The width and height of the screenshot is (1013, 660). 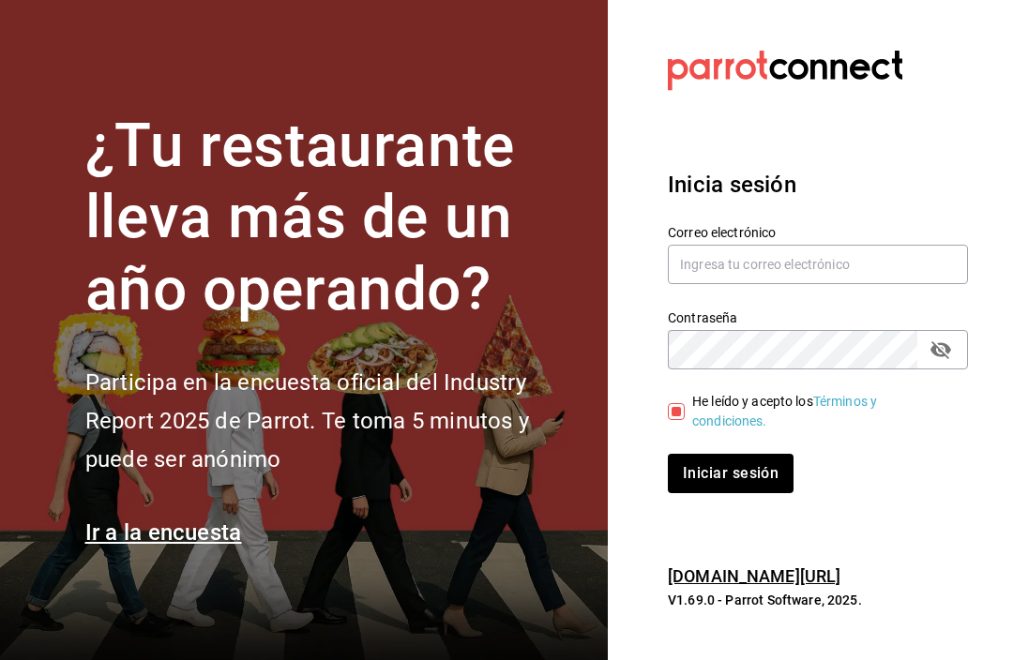 What do you see at coordinates (822, 412) in the screenshot?
I see `div: He leído y acepto los` at bounding box center [822, 412].